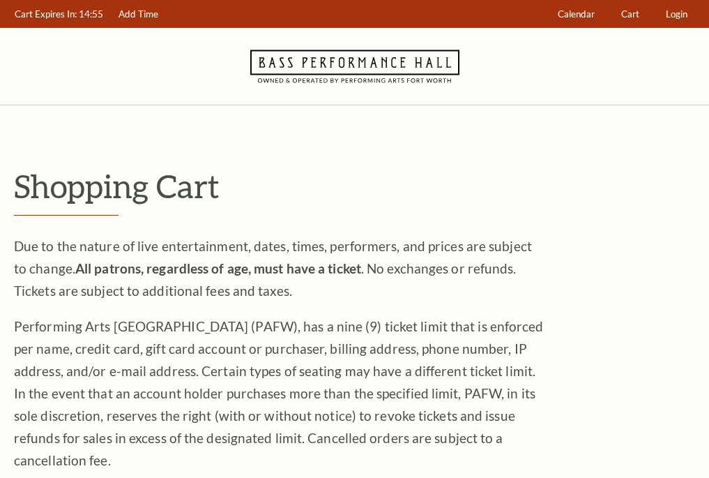 This screenshot has width=709, height=478. I want to click on span: Login, so click(676, 14).